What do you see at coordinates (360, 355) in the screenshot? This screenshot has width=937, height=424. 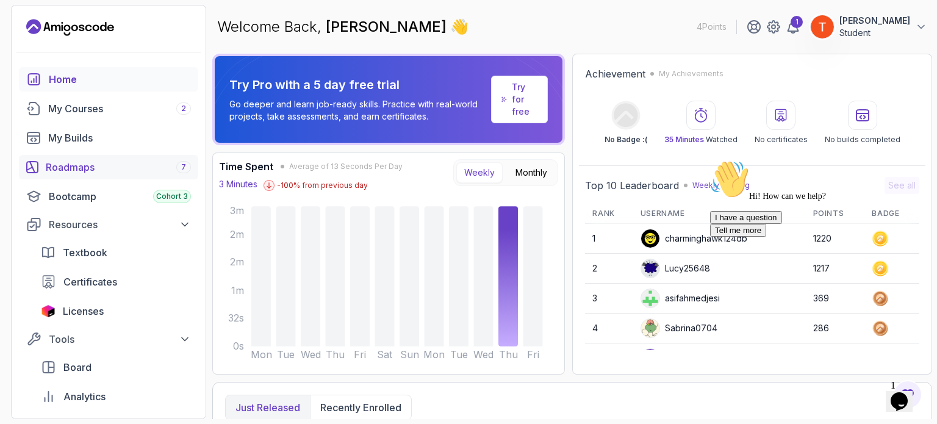 I see `tspan: Fri` at bounding box center [360, 355].